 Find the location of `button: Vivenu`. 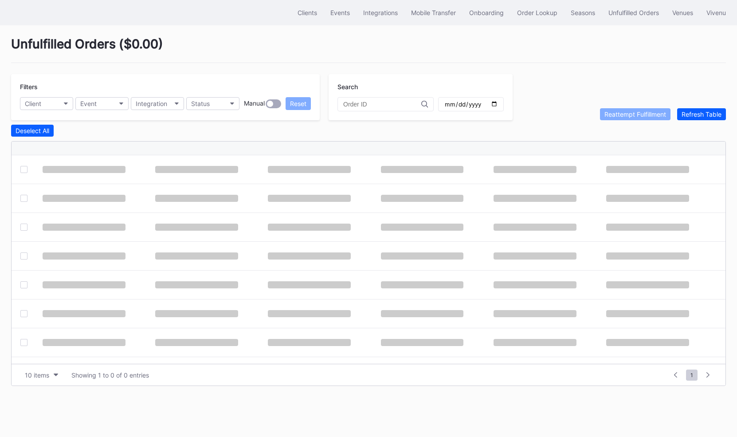

button: Vivenu is located at coordinates (716, 12).